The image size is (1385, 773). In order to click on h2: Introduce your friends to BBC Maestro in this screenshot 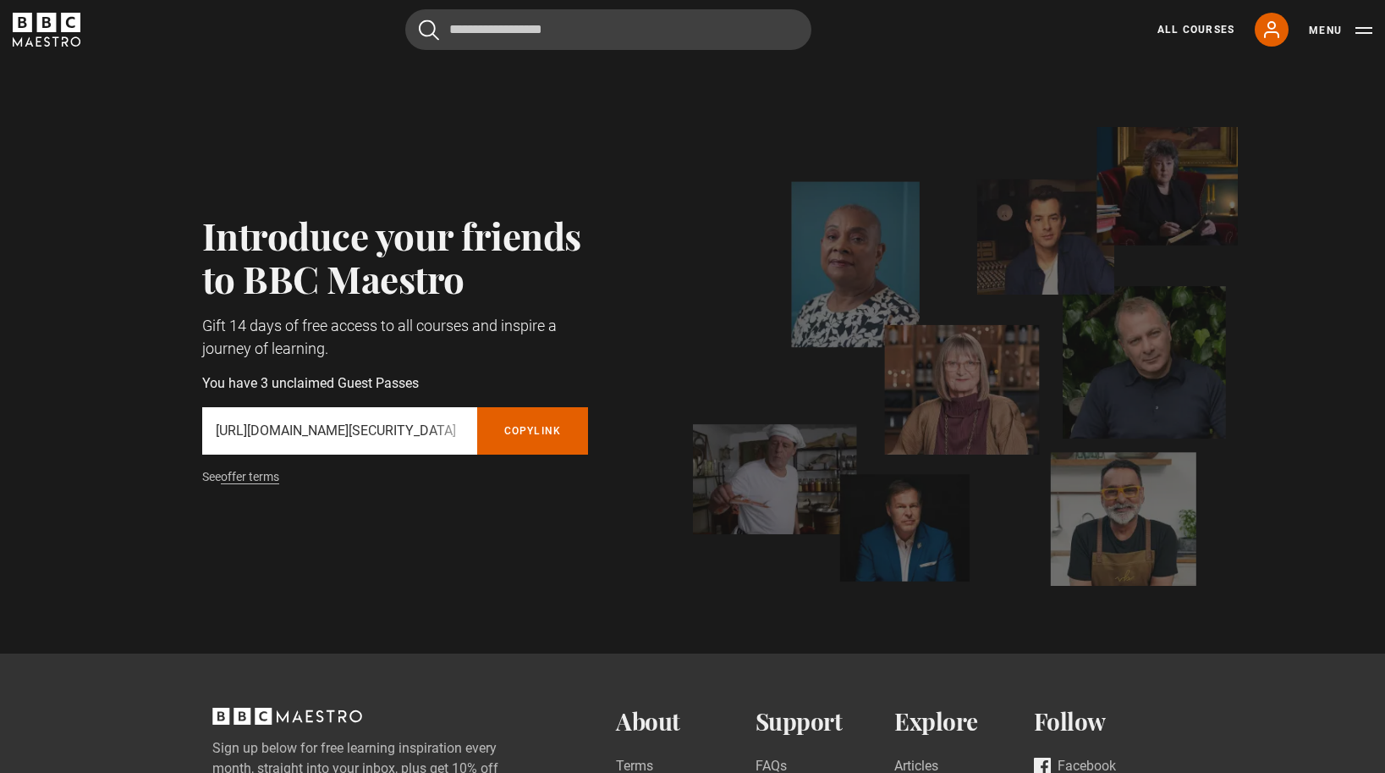, I will do `click(395, 256)`.